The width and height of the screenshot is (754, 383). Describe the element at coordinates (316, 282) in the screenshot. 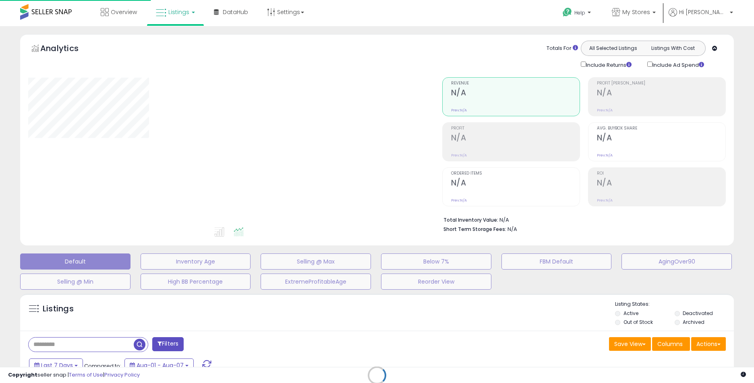

I see `button: ExtremeProfitableAge` at that location.